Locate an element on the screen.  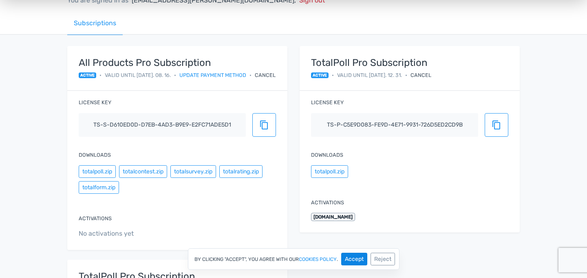
button: totalrating.zip is located at coordinates (241, 172).